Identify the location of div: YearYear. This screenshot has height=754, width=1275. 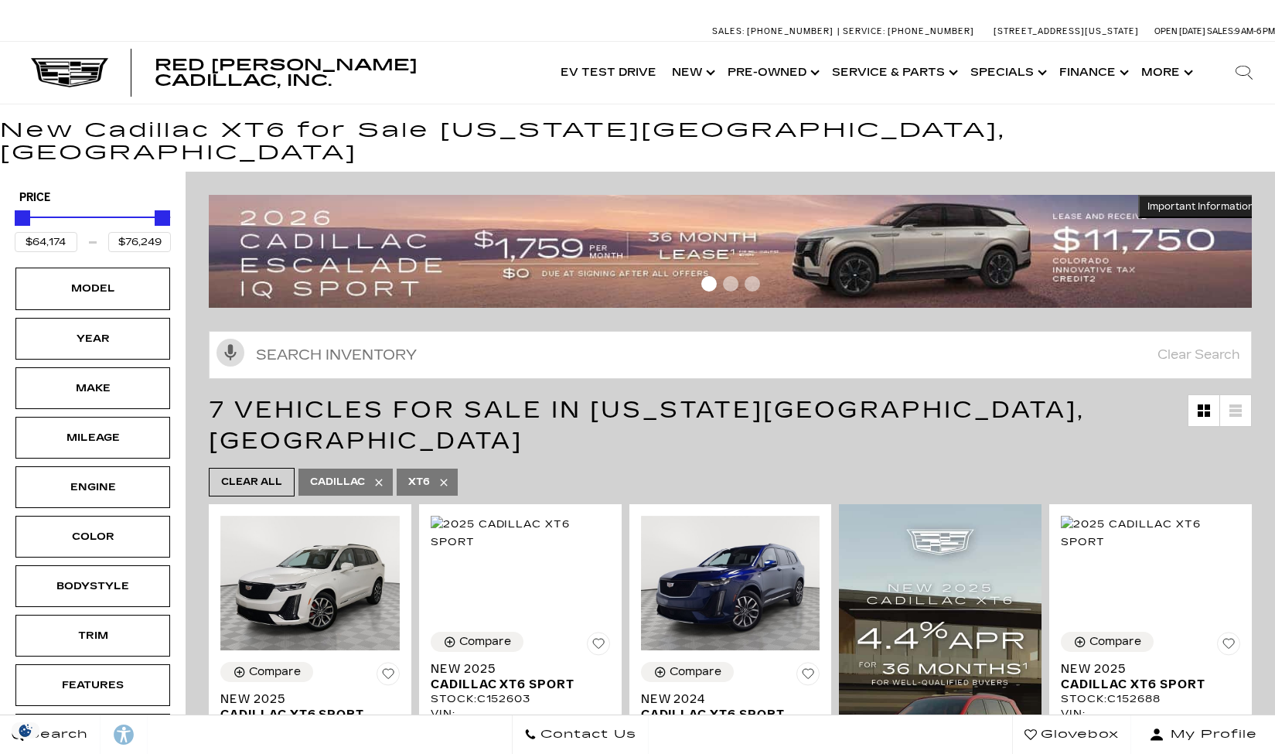
(93, 339).